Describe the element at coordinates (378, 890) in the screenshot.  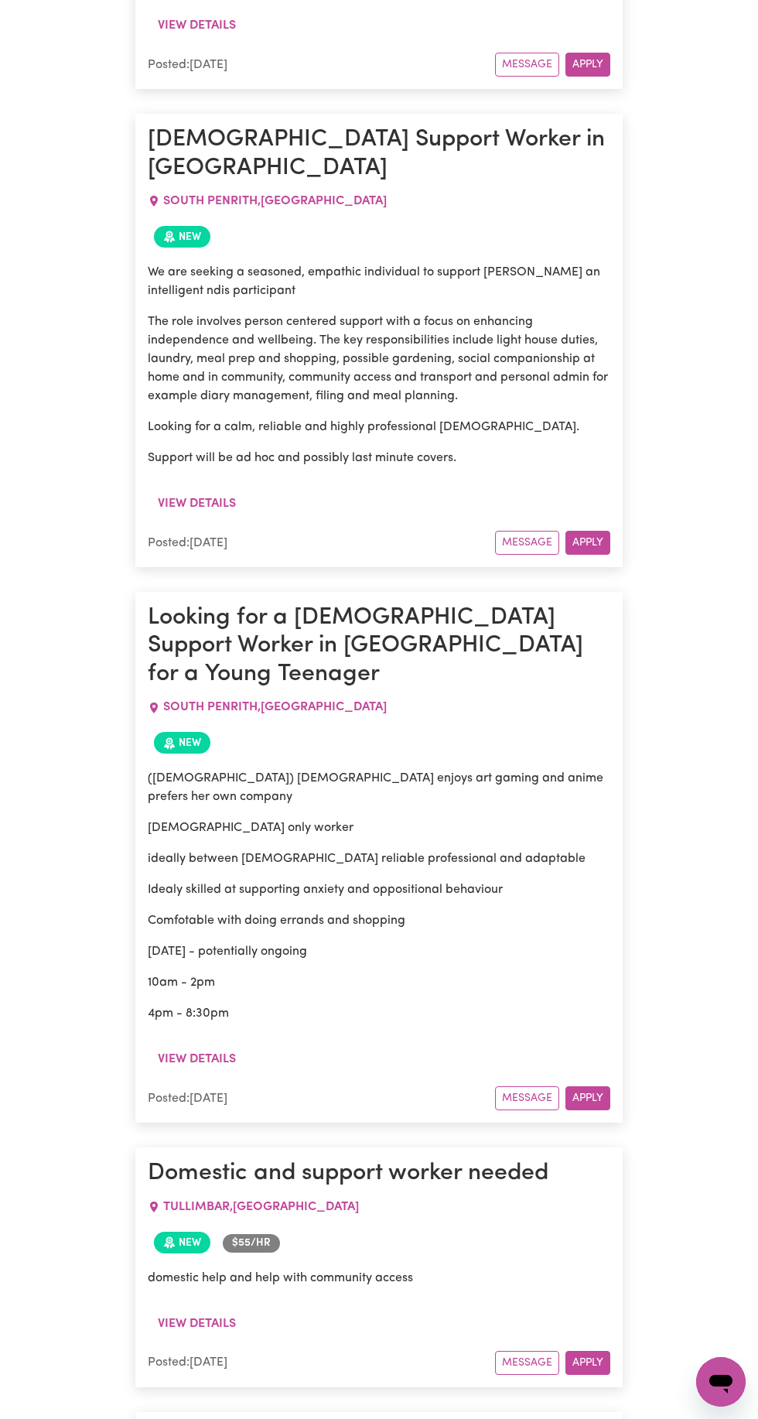
I see `p: Idealy skilled at supporting anxiety and oppositional behaviour` at that location.